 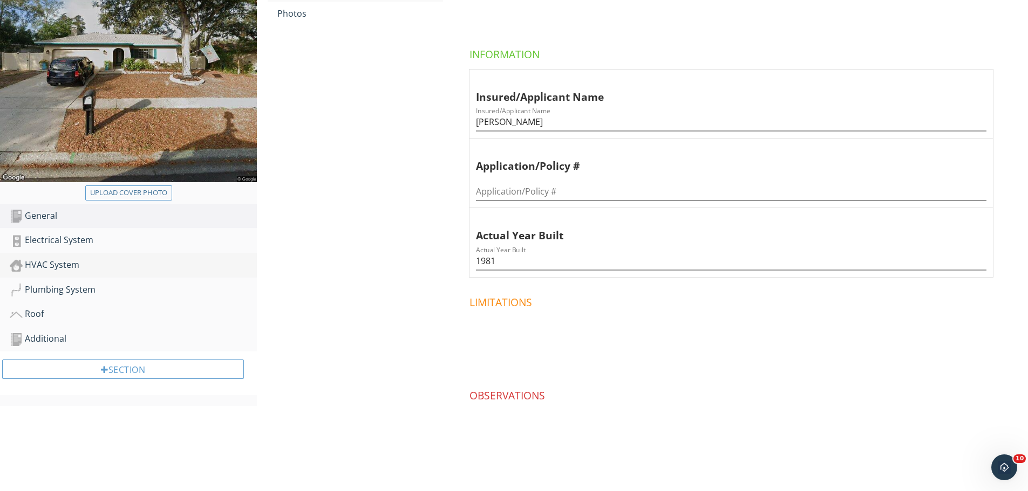 I want to click on h4: Information, so click(x=733, y=52).